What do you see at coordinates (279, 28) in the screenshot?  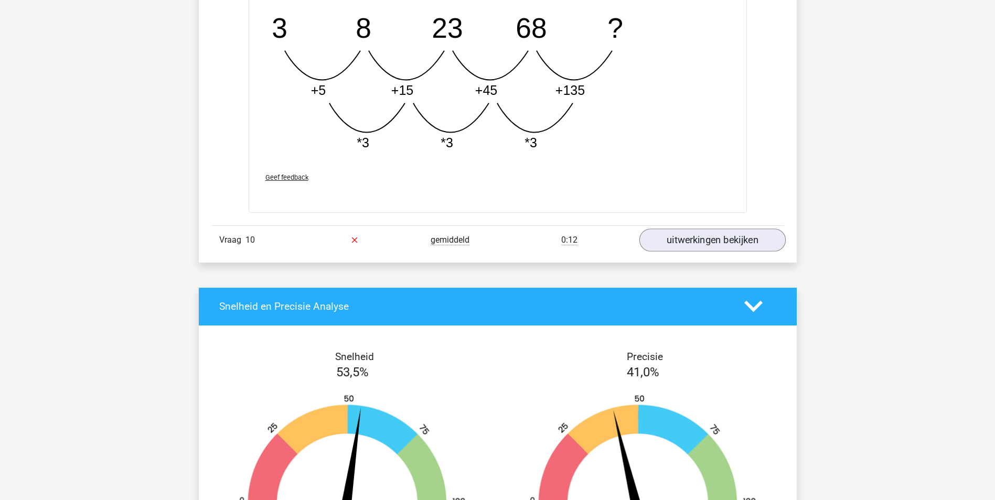 I see `tspan: 3` at bounding box center [279, 28].